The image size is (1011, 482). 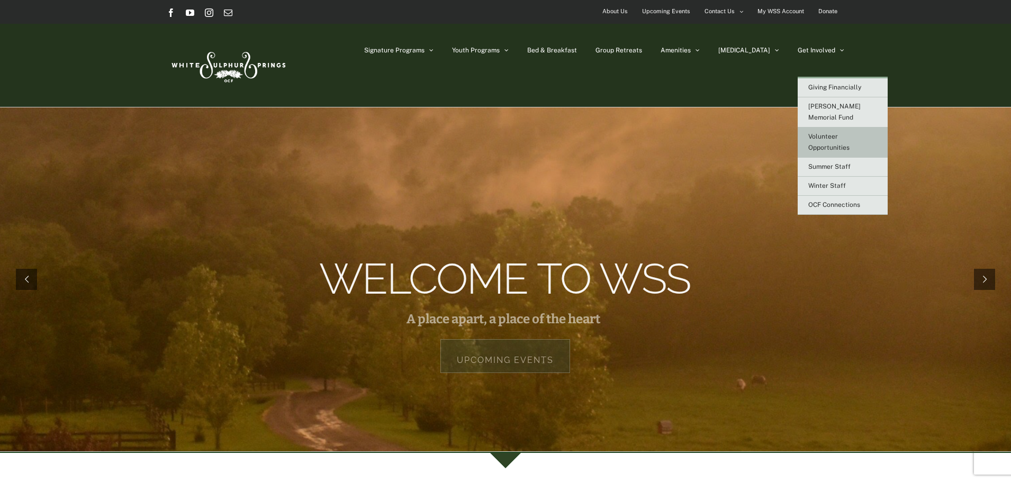 What do you see at coordinates (843, 167) in the screenshot?
I see `a: Summer Staff` at bounding box center [843, 167].